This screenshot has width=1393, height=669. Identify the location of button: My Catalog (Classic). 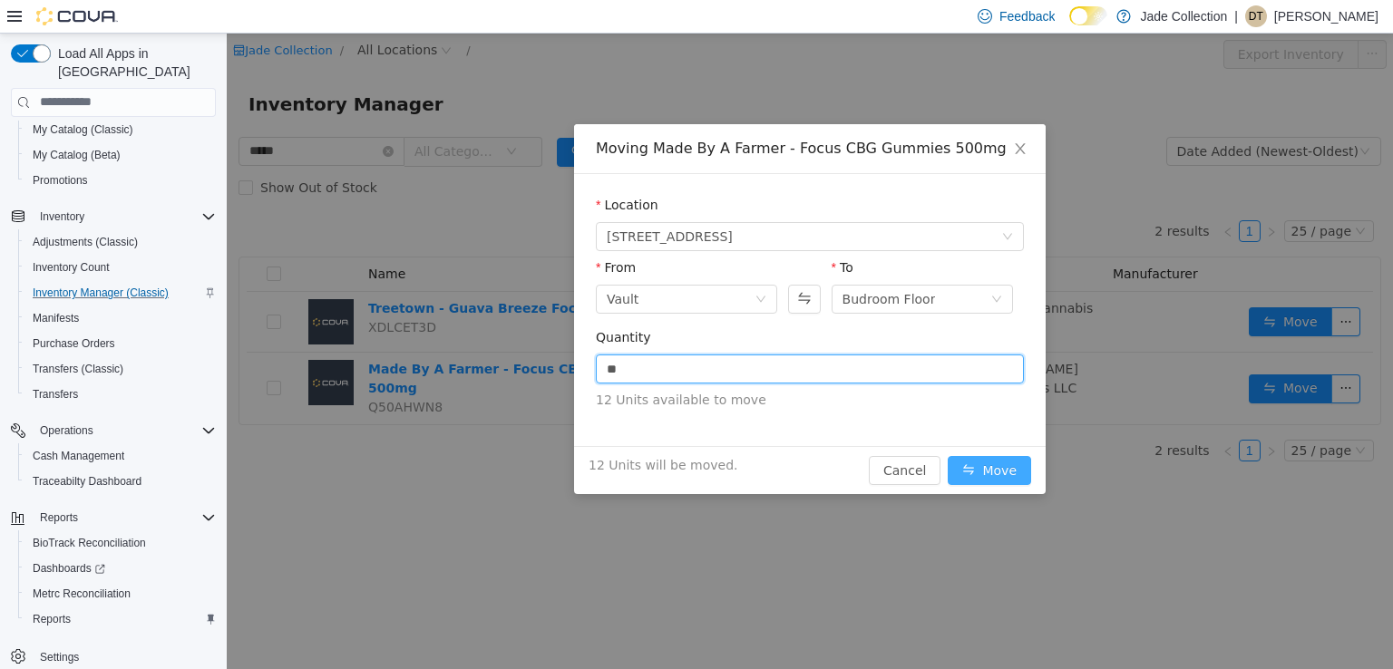
(121, 130).